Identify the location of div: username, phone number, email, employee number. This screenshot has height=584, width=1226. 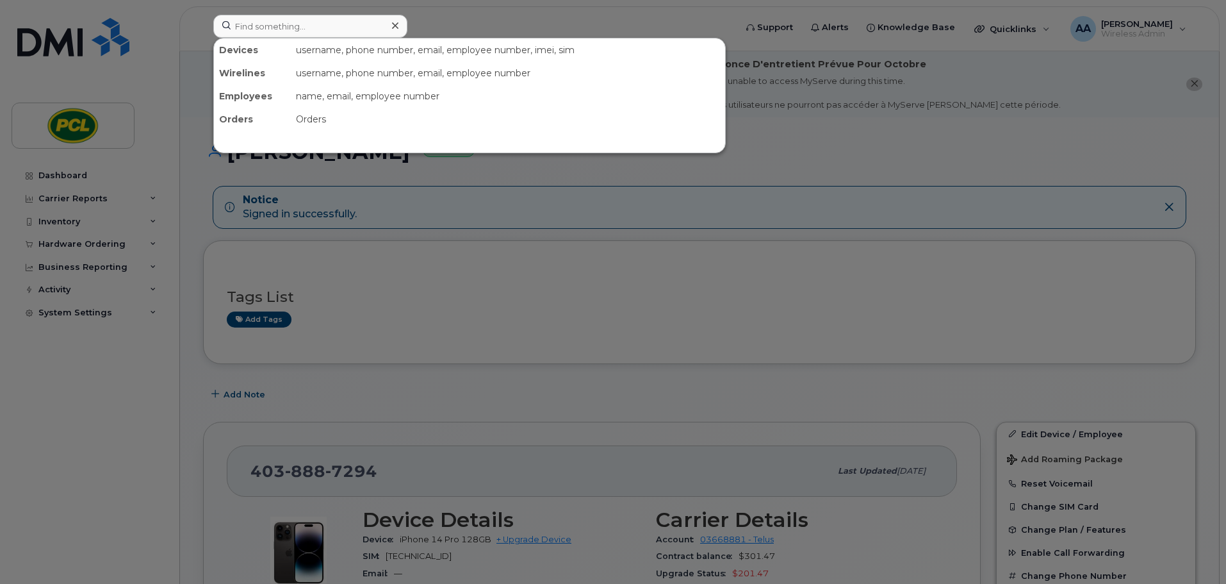
(508, 73).